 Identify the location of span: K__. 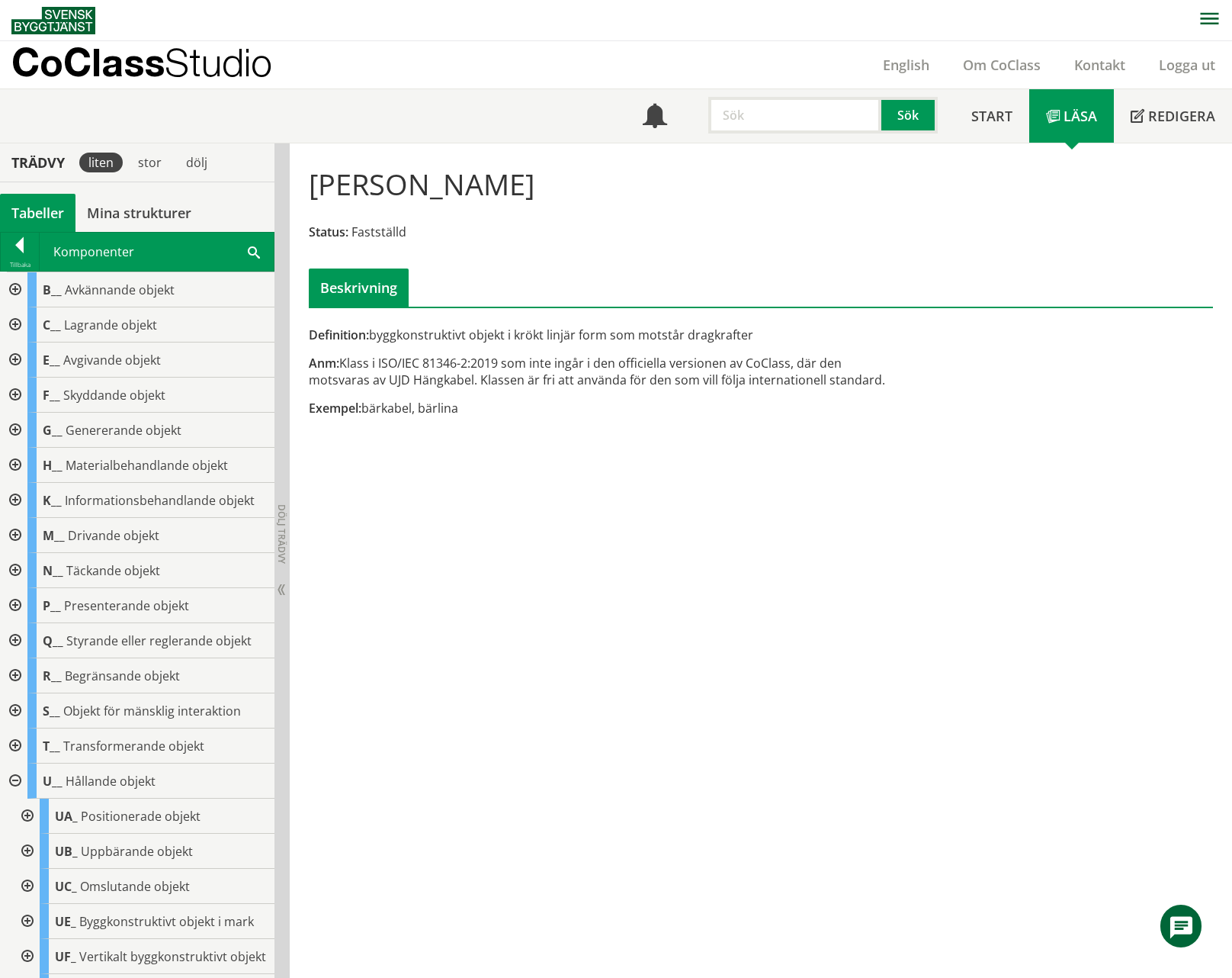
(52, 500).